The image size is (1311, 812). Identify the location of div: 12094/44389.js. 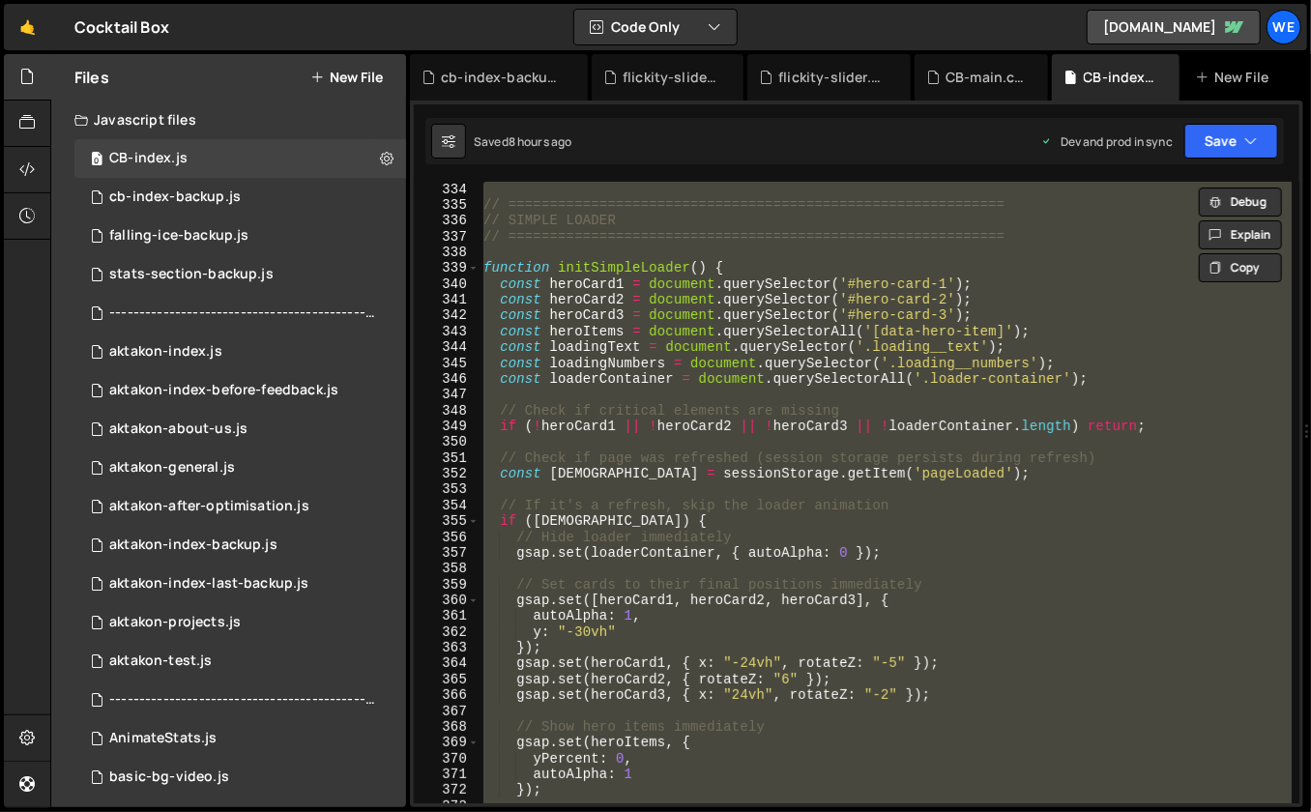
(240, 623).